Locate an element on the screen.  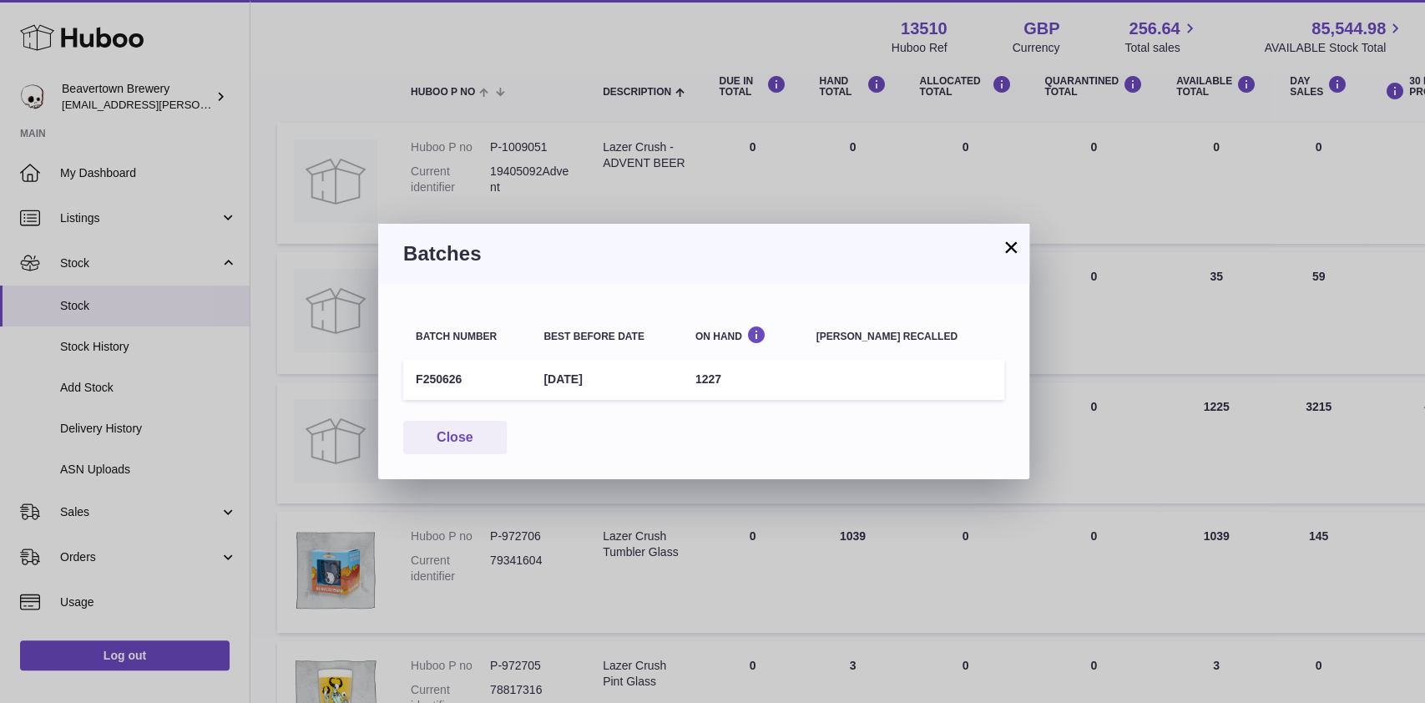
td: F250626 is located at coordinates (467, 379).